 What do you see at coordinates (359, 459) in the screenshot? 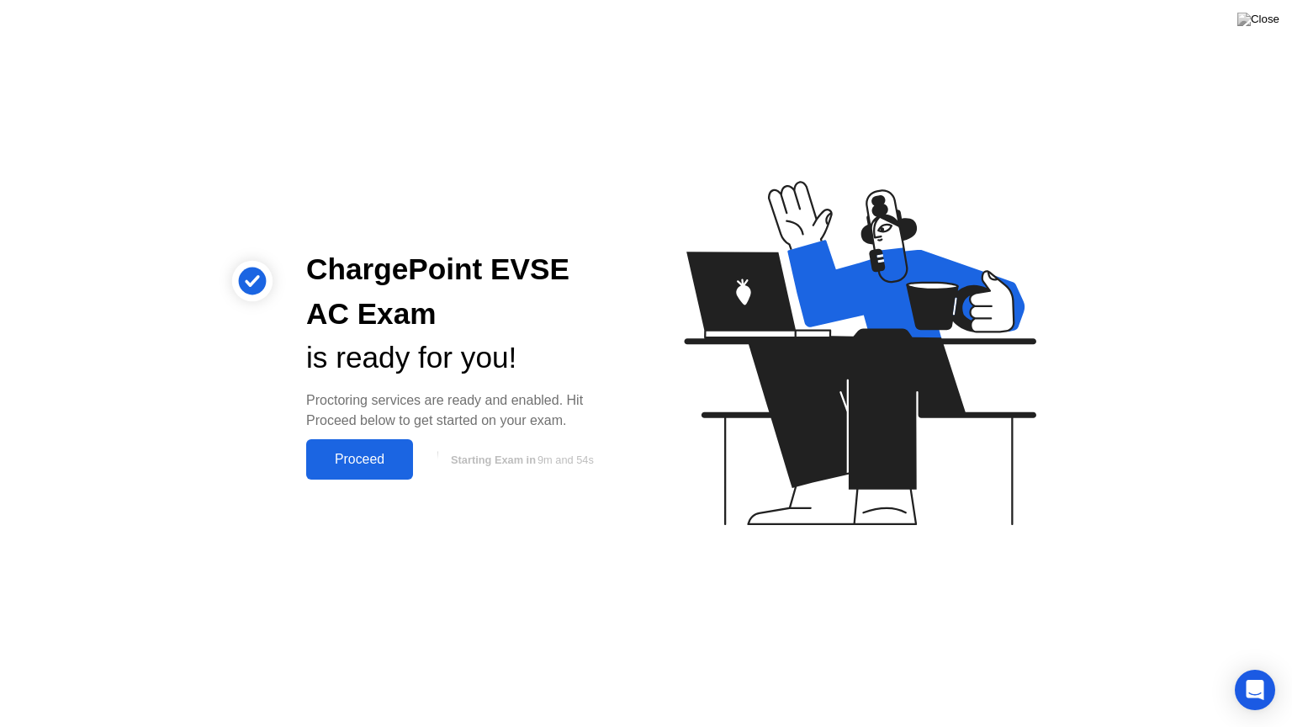
I see `button: Proceed` at bounding box center [359, 459].